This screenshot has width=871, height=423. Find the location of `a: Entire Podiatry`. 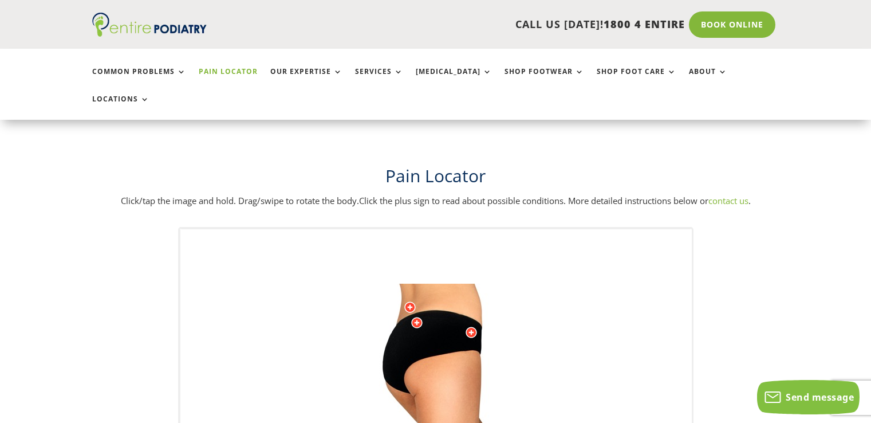

a: Entire Podiatry is located at coordinates (150, 33).